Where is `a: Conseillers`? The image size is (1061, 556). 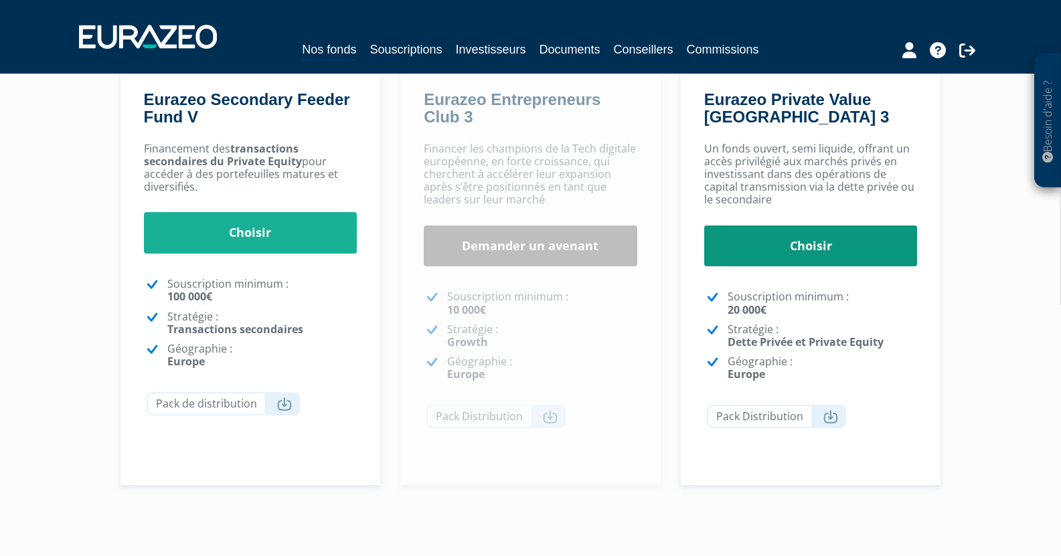 a: Conseillers is located at coordinates (643, 50).